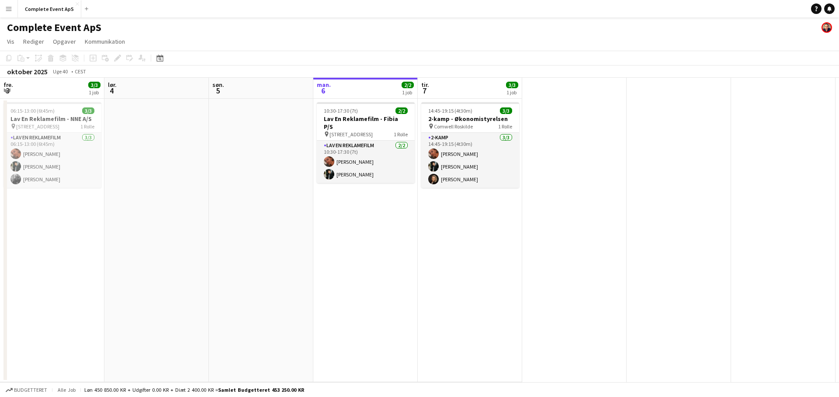 This screenshot has width=839, height=397. What do you see at coordinates (34, 42) in the screenshot?
I see `span: Rediger` at bounding box center [34, 42].